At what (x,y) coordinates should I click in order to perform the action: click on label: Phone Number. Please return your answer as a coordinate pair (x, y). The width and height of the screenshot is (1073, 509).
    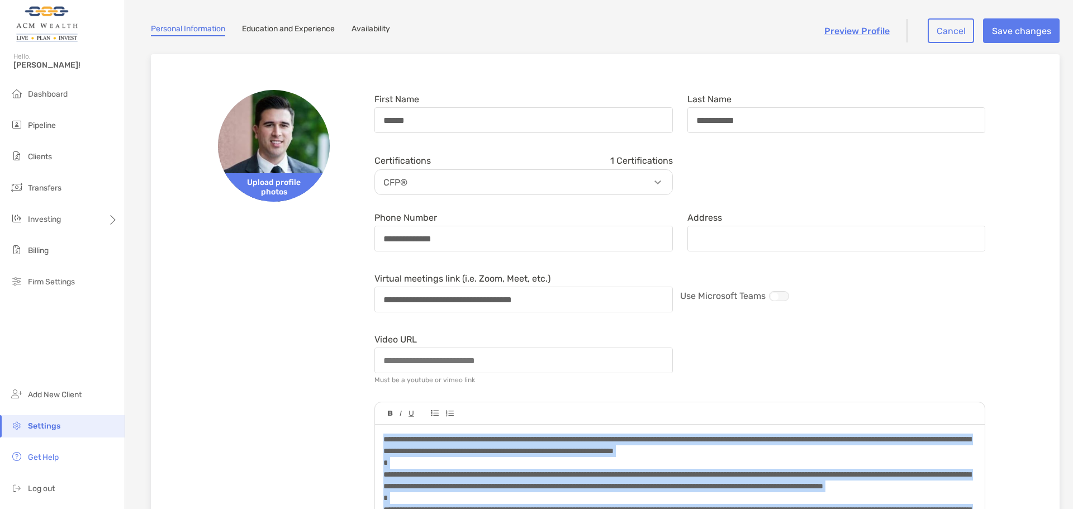
    Looking at the image, I should click on (406, 217).